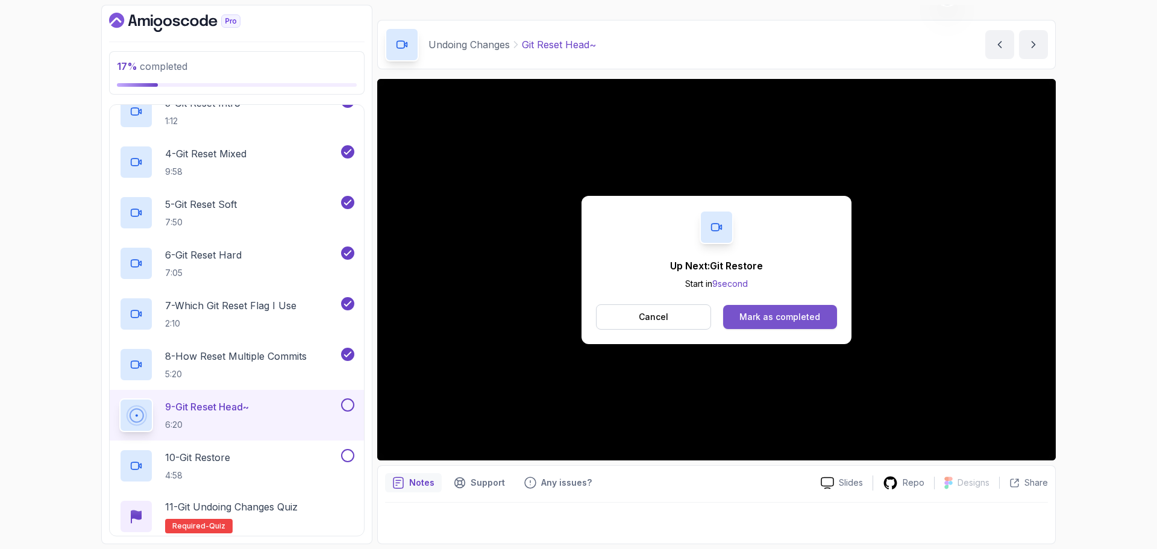 The height and width of the screenshot is (549, 1157). I want to click on a: Dashboard, so click(189, 22).